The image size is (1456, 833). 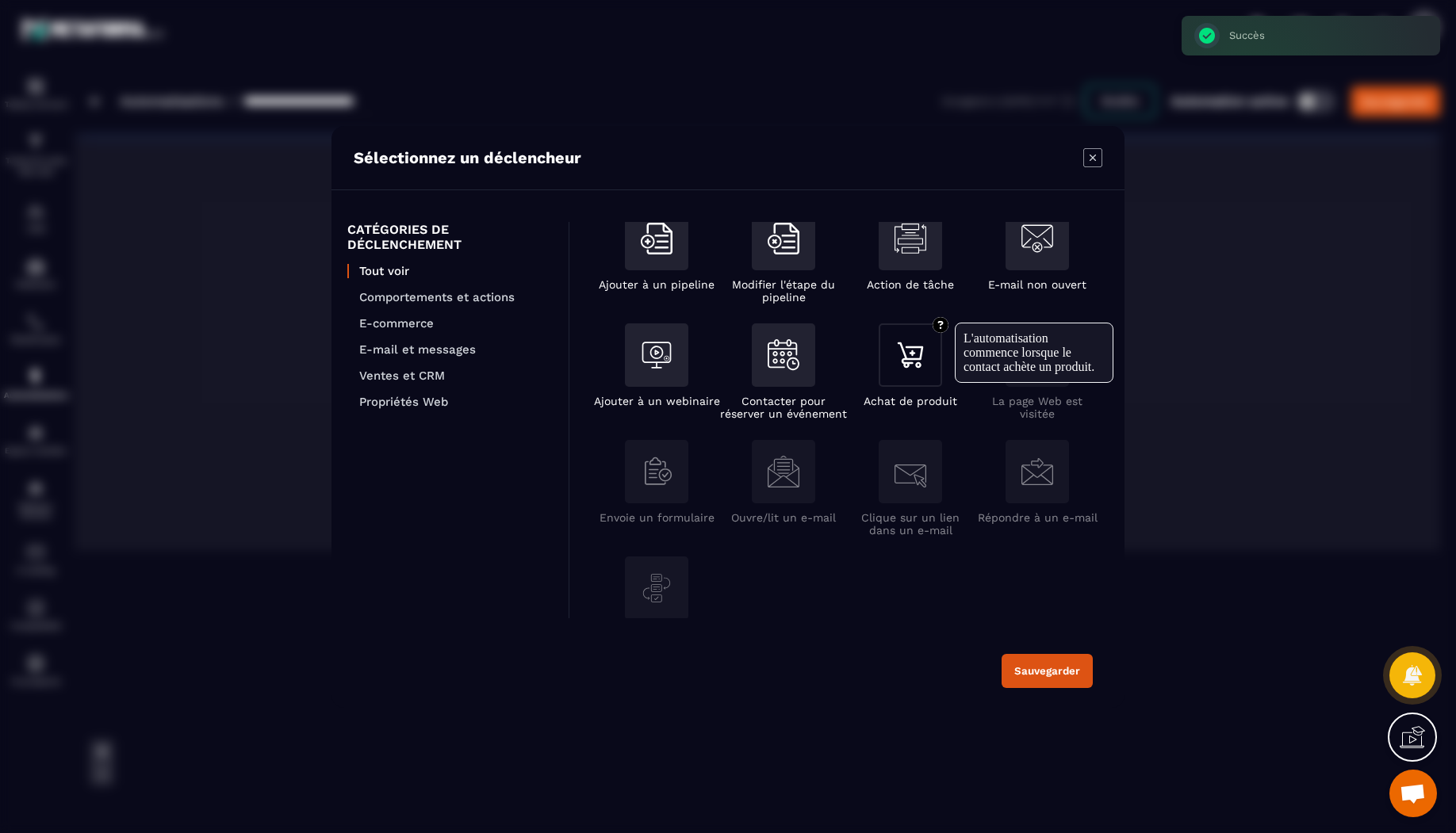 I want to click on img: taskAction.svg, so click(x=910, y=239).